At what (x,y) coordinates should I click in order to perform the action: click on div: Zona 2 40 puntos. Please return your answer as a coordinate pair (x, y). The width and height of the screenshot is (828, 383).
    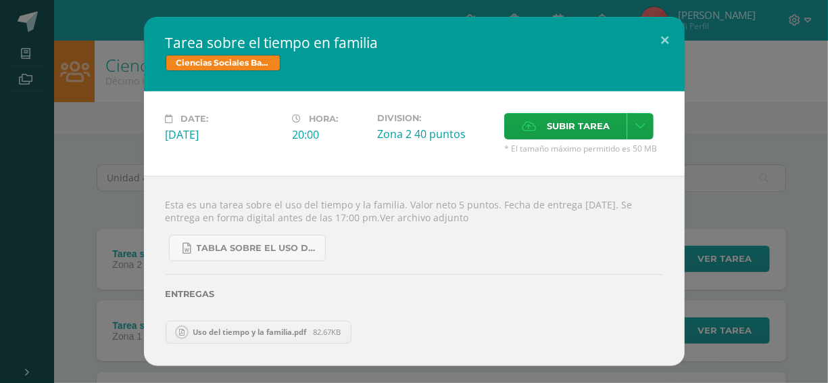
    Looking at the image, I should click on (435, 134).